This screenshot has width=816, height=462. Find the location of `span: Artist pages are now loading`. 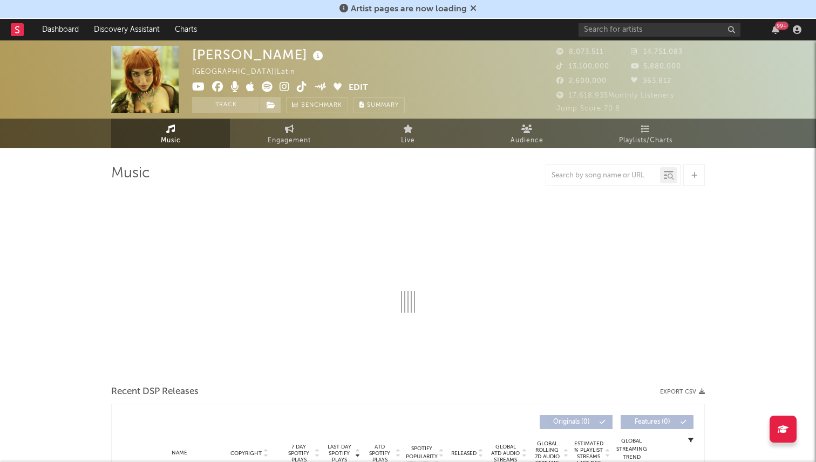

span: Artist pages are now loading is located at coordinates (409, 9).